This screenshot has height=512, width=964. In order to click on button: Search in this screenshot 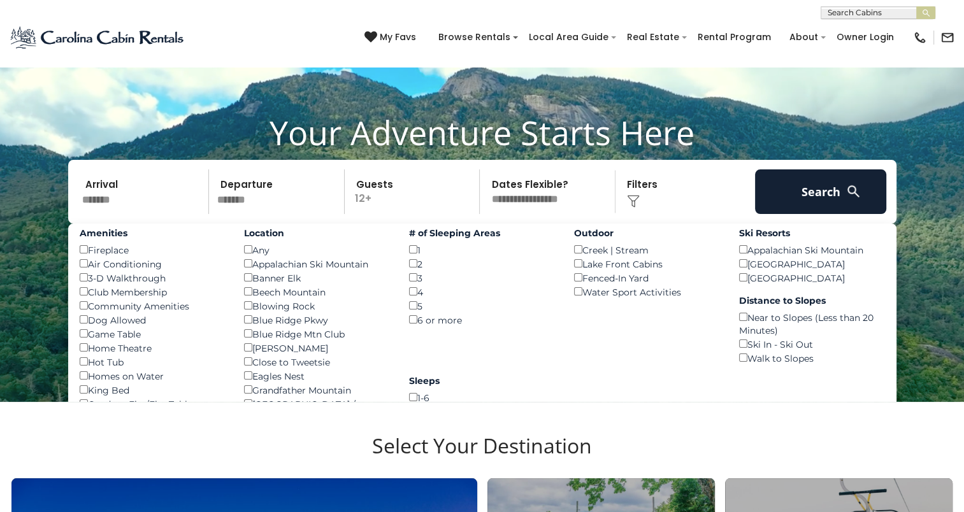, I will do `click(820, 192)`.